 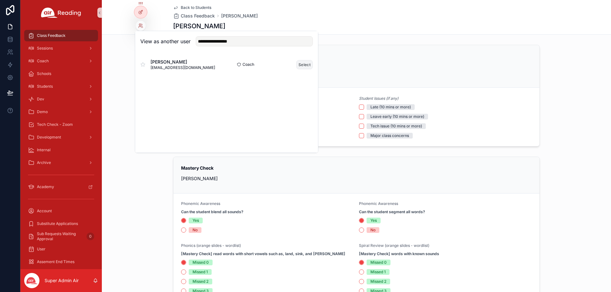 What do you see at coordinates (45, 48) in the screenshot?
I see `span: Sessions` at bounding box center [45, 48].